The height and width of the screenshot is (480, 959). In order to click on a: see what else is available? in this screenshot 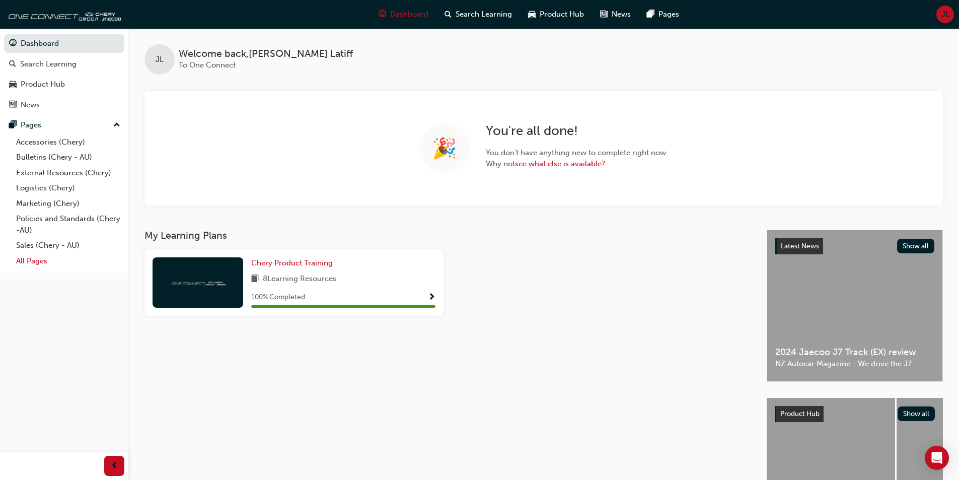, I will do `click(560, 164)`.